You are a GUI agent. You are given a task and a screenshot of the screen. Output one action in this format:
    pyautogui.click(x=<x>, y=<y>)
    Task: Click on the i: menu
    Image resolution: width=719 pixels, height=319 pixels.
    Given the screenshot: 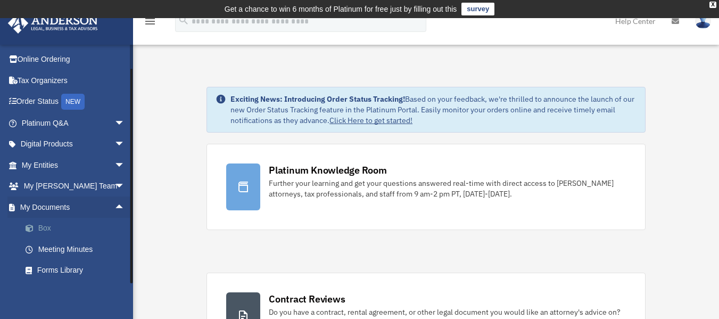 What is the action you would take?
    pyautogui.click(x=150, y=21)
    